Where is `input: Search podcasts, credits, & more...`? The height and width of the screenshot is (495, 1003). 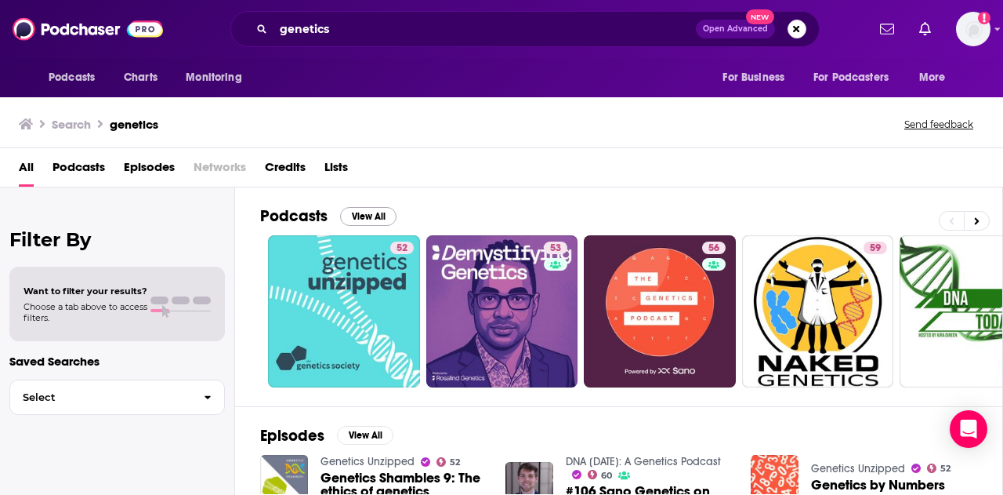 input: Search podcasts, credits, & more... is located at coordinates (484, 29).